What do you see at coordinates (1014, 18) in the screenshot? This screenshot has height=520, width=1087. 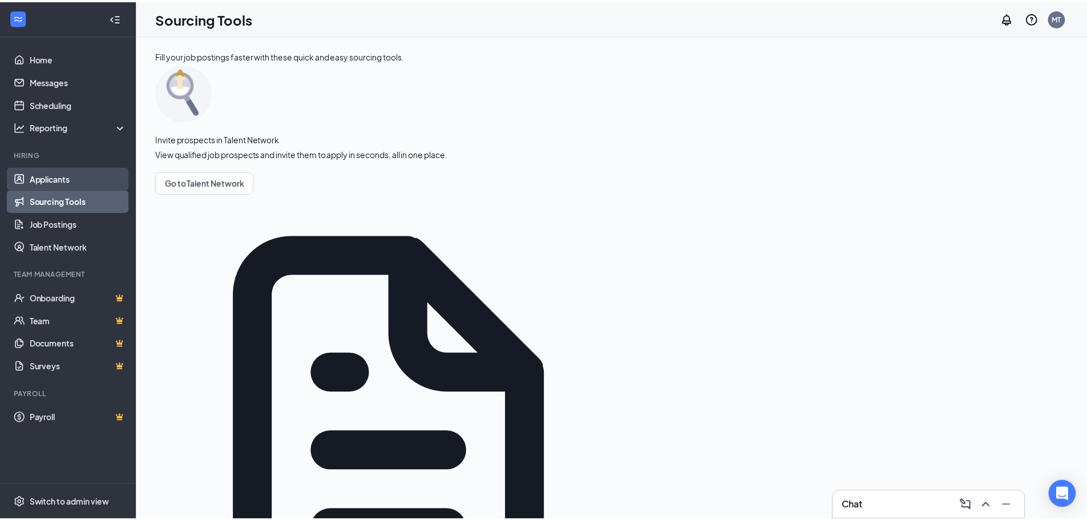 I see `svg: Notifications` at bounding box center [1014, 18].